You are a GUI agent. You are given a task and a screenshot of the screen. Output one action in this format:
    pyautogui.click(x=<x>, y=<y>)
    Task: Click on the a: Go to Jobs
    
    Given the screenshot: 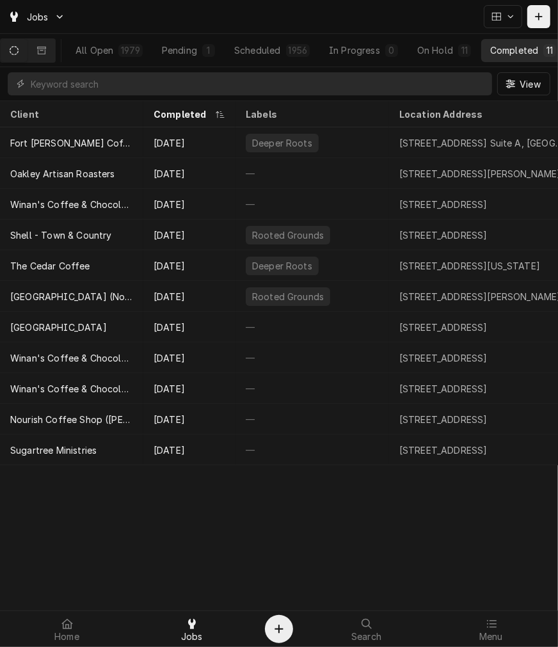 What is the action you would take?
    pyautogui.click(x=36, y=17)
    